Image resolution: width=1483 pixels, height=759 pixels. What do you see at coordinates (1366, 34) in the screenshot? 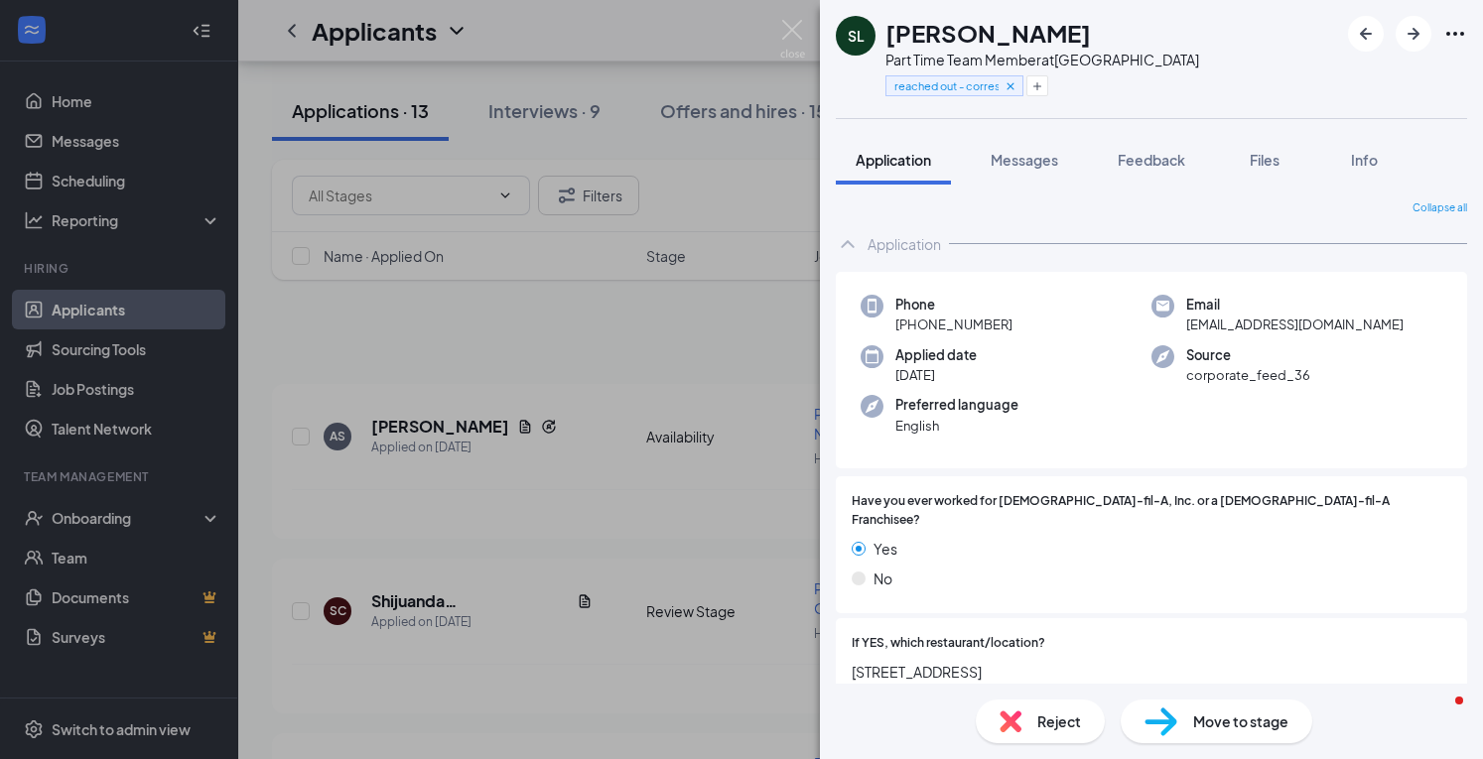
I see `svg: ArrowLeftNew` at bounding box center [1366, 34].